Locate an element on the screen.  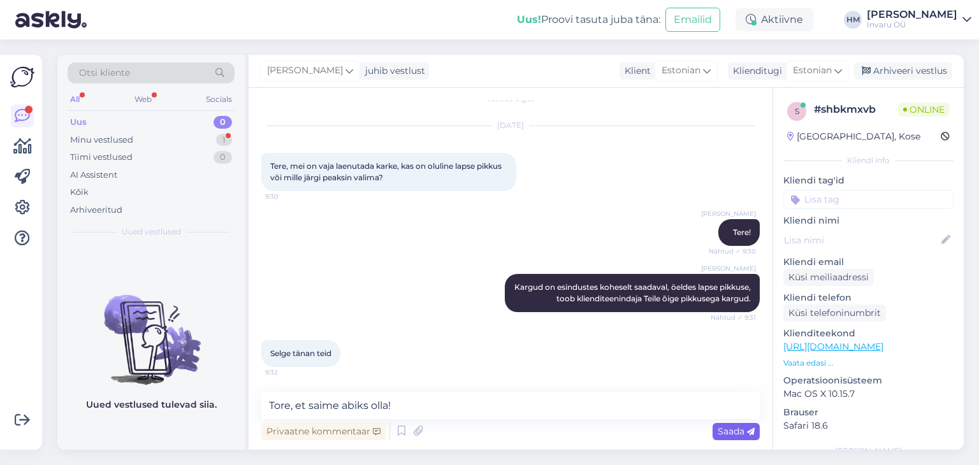
p: Brauser is located at coordinates (868, 412).